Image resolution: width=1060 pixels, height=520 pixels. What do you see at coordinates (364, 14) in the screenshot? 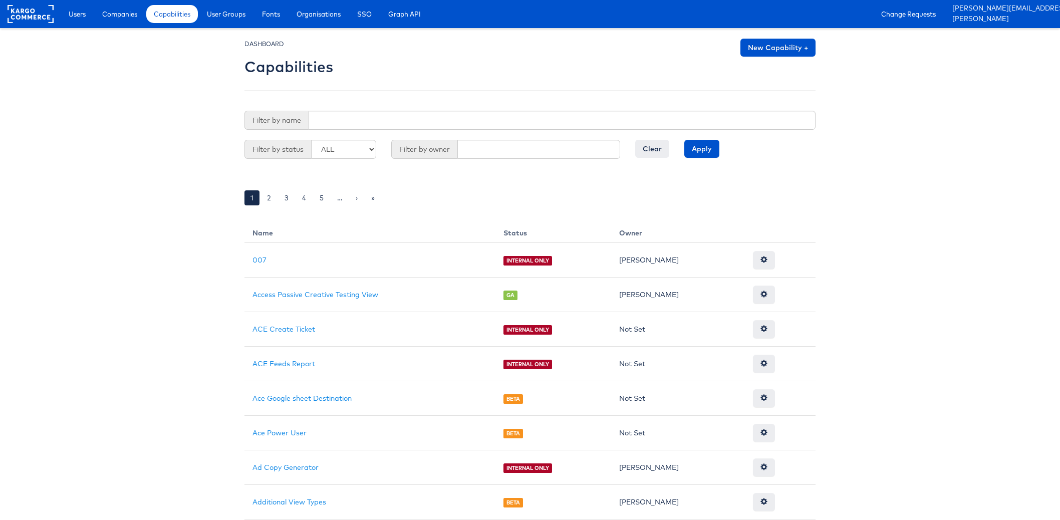
I see `span: SSO` at bounding box center [364, 14].